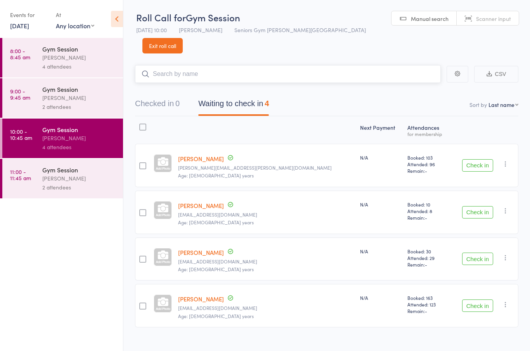  What do you see at coordinates (288, 74) in the screenshot?
I see `input: Search by name` at bounding box center [288, 74].